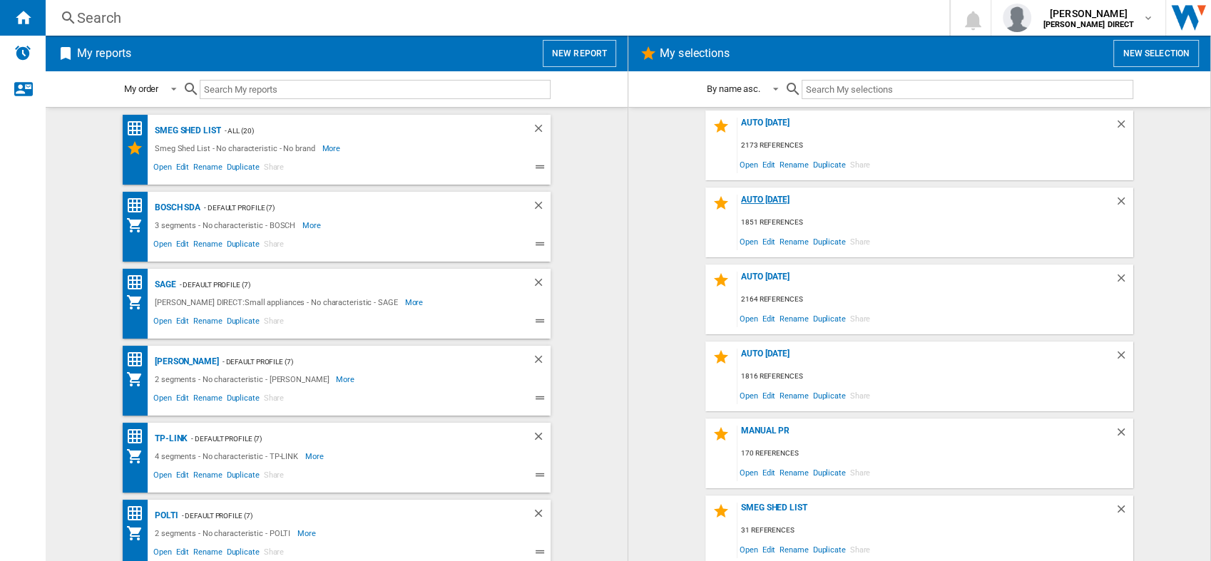 The image size is (1211, 561). What do you see at coordinates (362, 131) in the screenshot?
I see `div: - All (20)` at bounding box center [362, 131].